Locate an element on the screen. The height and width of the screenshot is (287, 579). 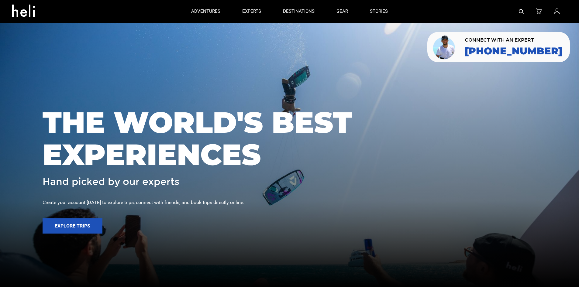
span: Hand picked by our experts is located at coordinates (111, 182).